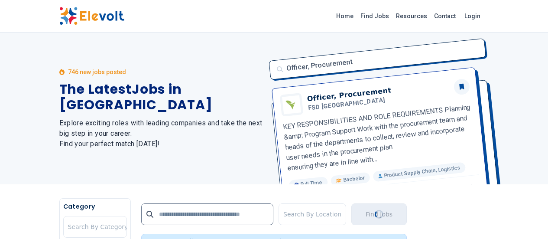  What do you see at coordinates (97, 72) in the screenshot?
I see `p: 746 new jobs posted` at bounding box center [97, 72].